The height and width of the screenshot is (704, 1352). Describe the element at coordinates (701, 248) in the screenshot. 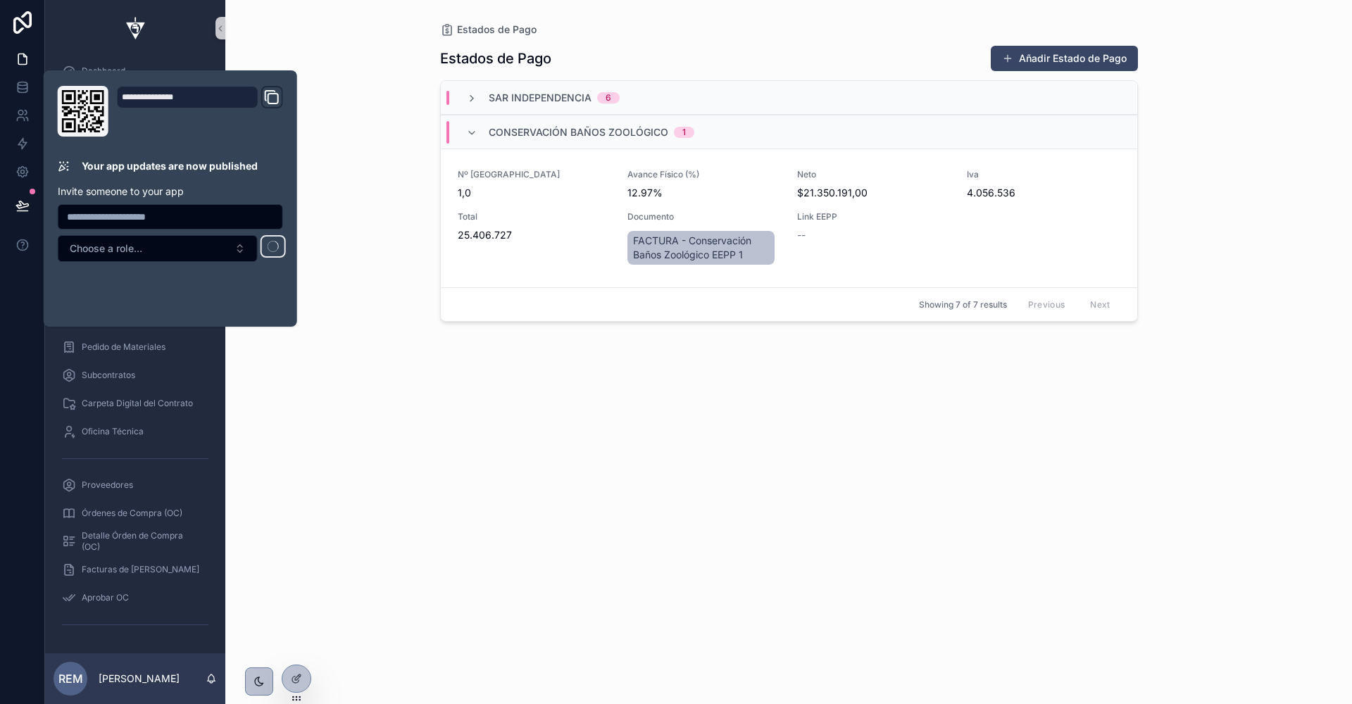

I see `span: FACTURA - Conservación Baños Zoológico EEPP 1` at that location.